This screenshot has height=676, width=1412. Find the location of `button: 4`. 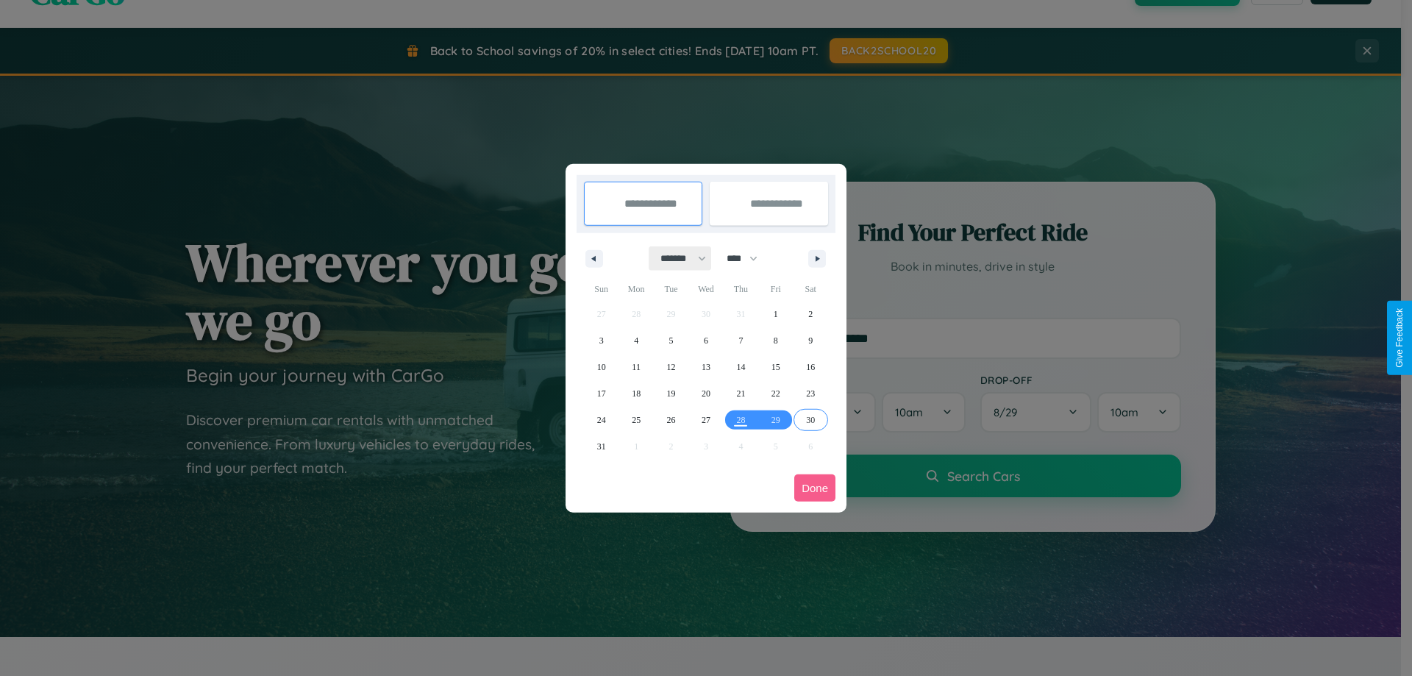

button: 4 is located at coordinates (636, 341).